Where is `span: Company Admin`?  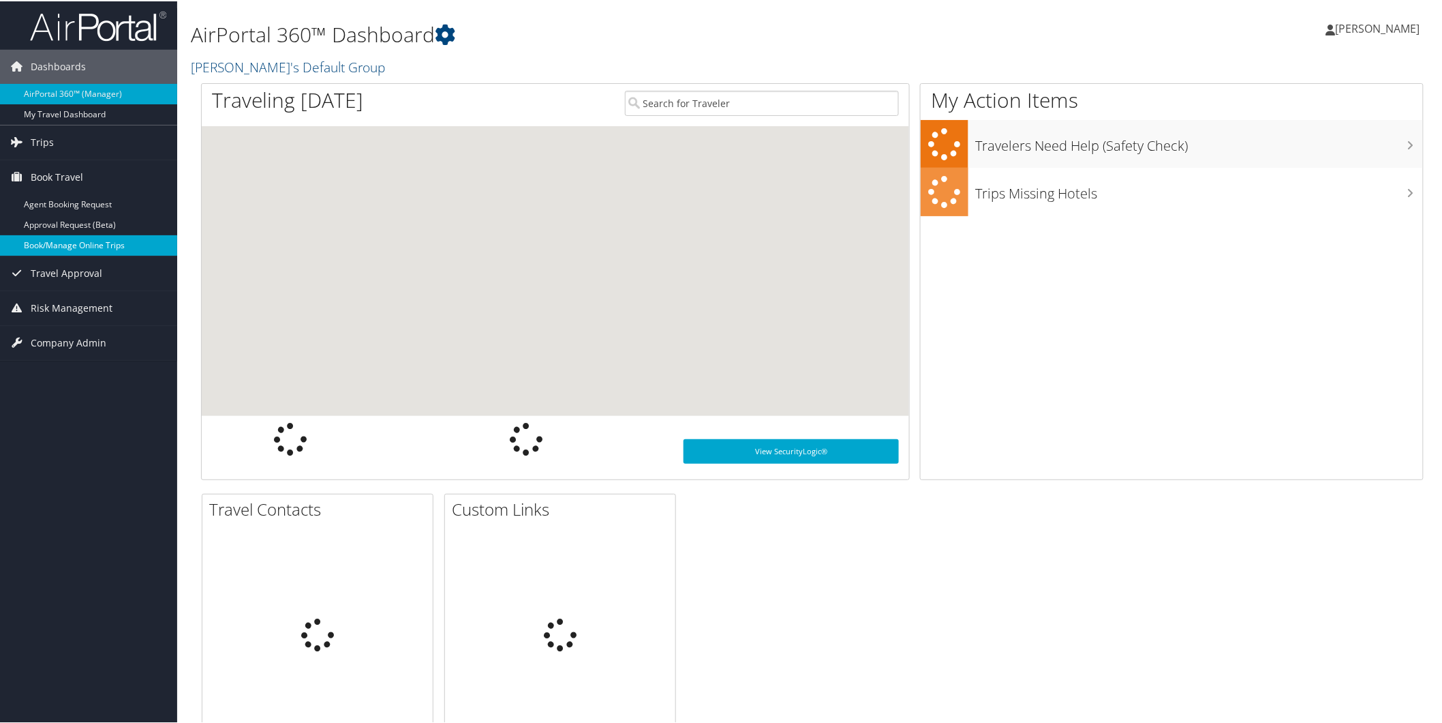
span: Company Admin is located at coordinates (68, 342).